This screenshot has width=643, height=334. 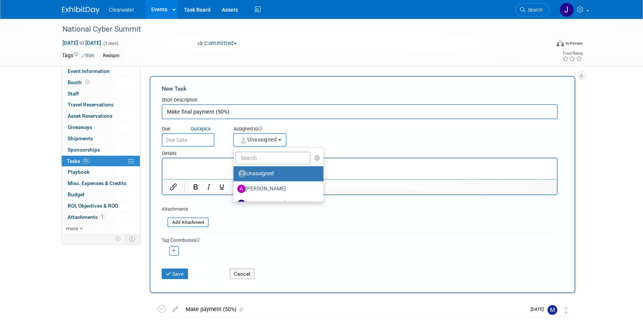 I want to click on span: (me), so click(x=290, y=204).